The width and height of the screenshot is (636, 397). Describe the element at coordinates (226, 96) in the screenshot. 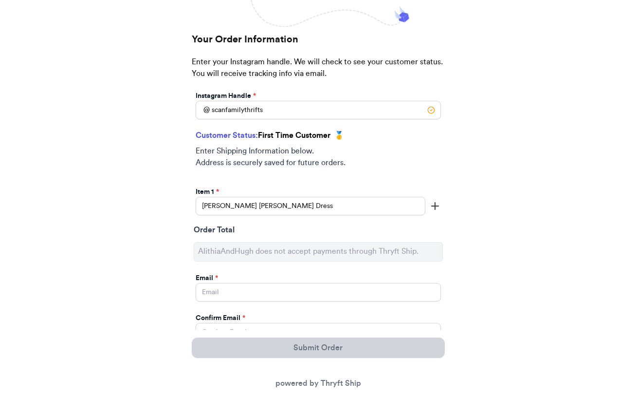

I see `label: Instagram Handle` at that location.